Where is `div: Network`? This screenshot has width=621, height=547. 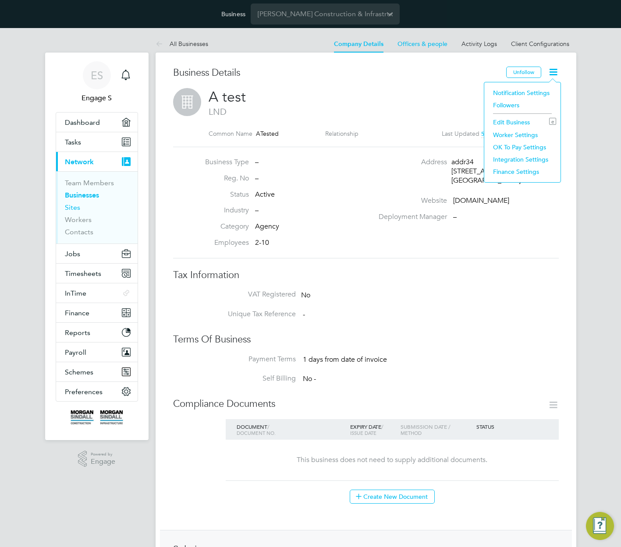 div: Network is located at coordinates (97, 207).